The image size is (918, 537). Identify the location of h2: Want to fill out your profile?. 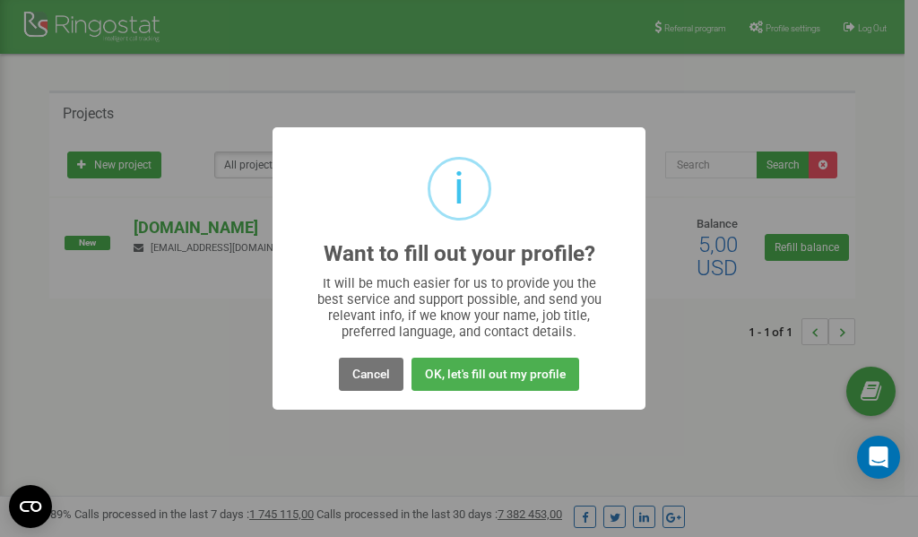
(459, 254).